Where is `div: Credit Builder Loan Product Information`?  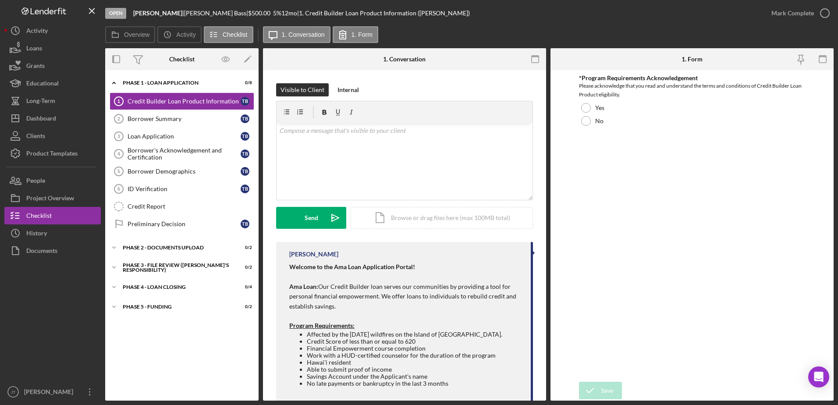
div: Credit Builder Loan Product Information is located at coordinates (184, 101).